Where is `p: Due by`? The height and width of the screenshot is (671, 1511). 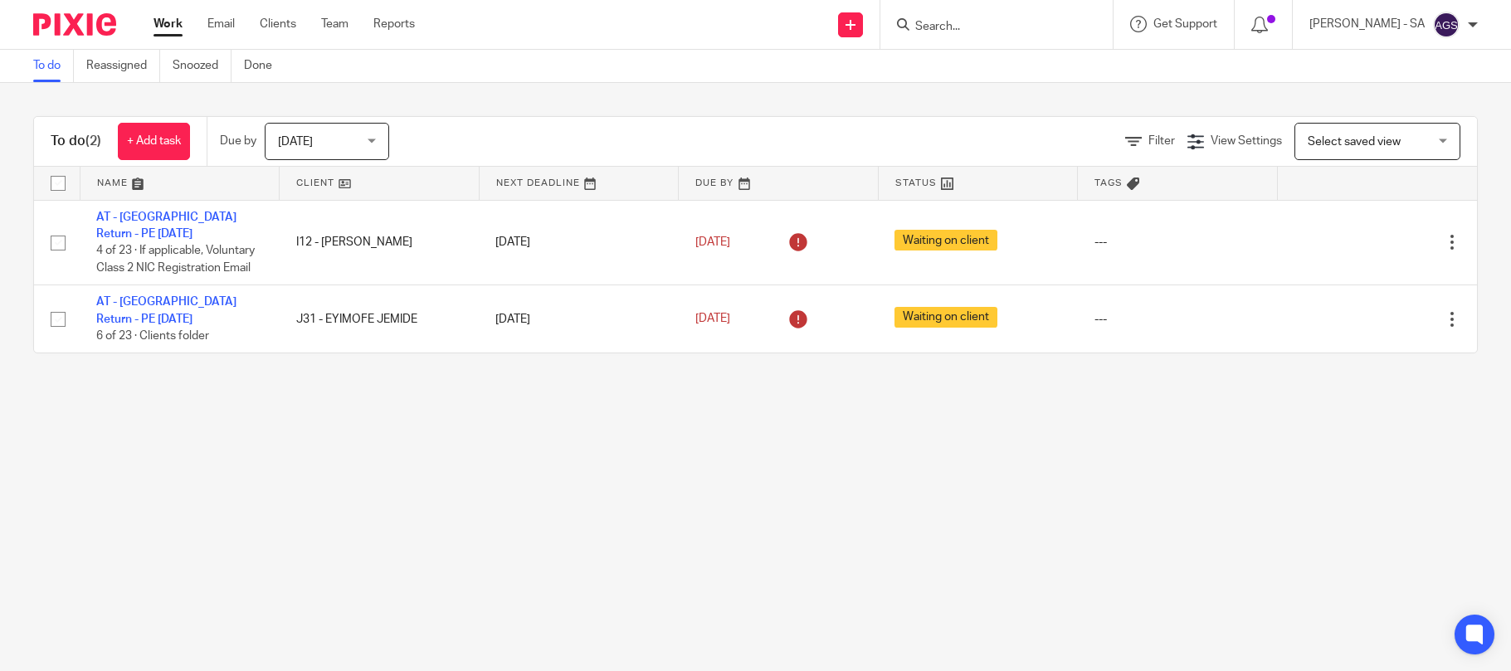 p: Due by is located at coordinates (238, 141).